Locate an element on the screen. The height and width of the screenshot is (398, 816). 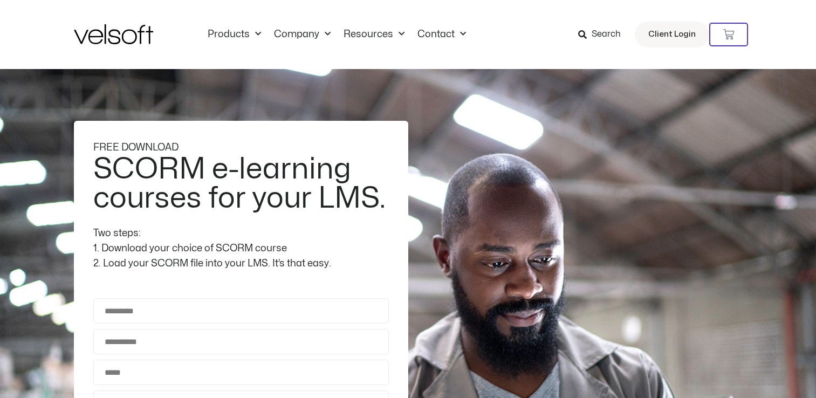
a: Search is located at coordinates (603, 35).